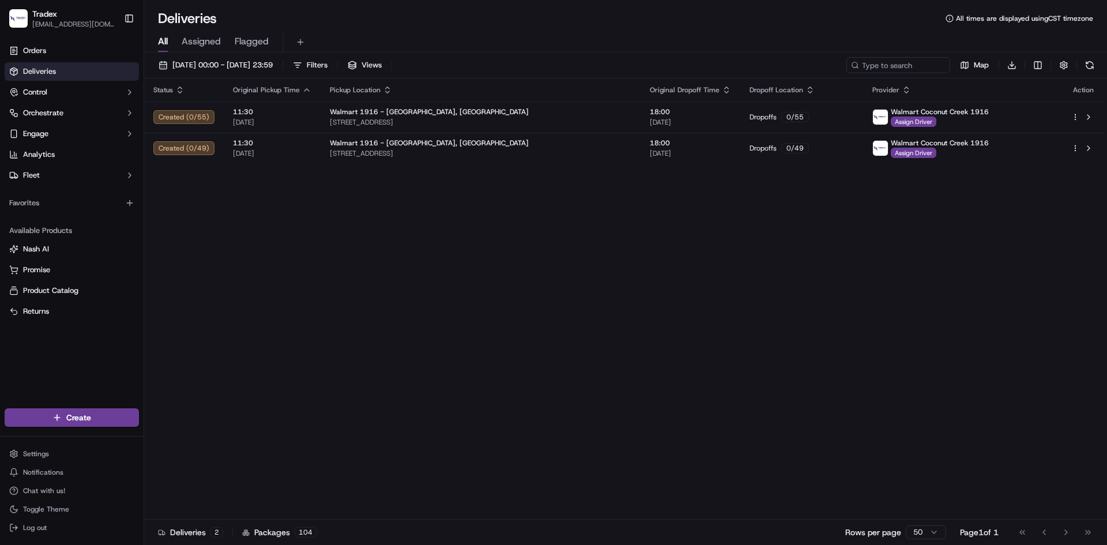 This screenshot has width=1107, height=545. I want to click on span: Assign Driver, so click(913, 122).